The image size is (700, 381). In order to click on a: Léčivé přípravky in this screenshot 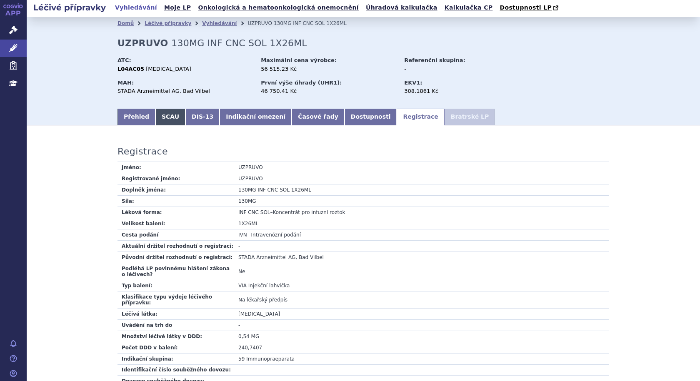, I will do `click(168, 23)`.